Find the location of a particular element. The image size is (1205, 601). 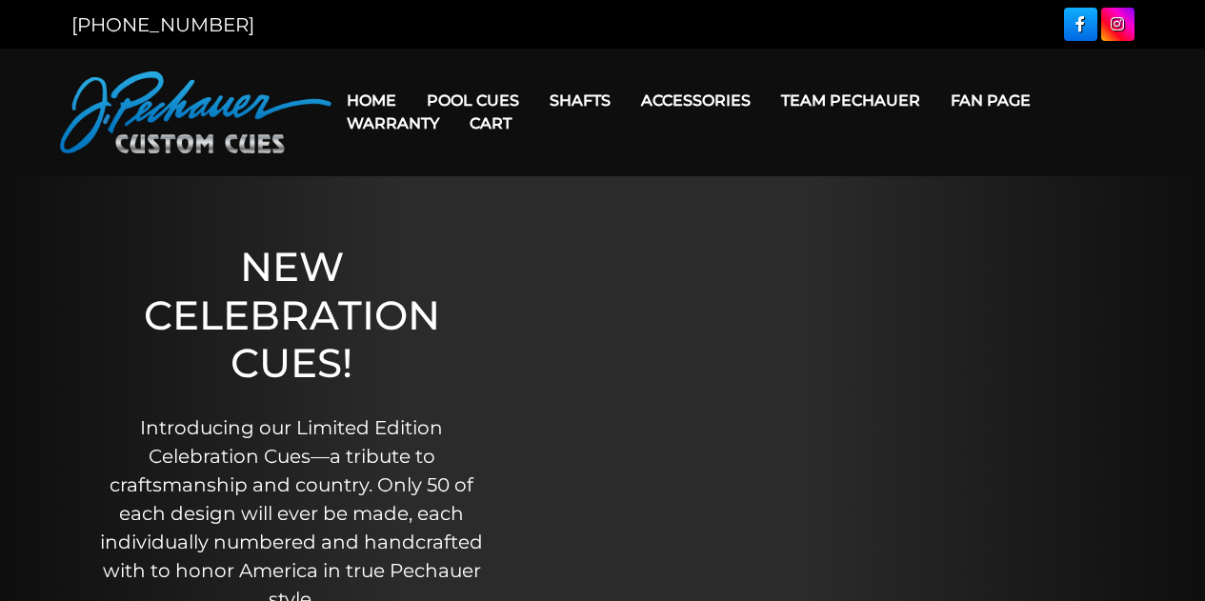

a: Cart is located at coordinates (491, 123).